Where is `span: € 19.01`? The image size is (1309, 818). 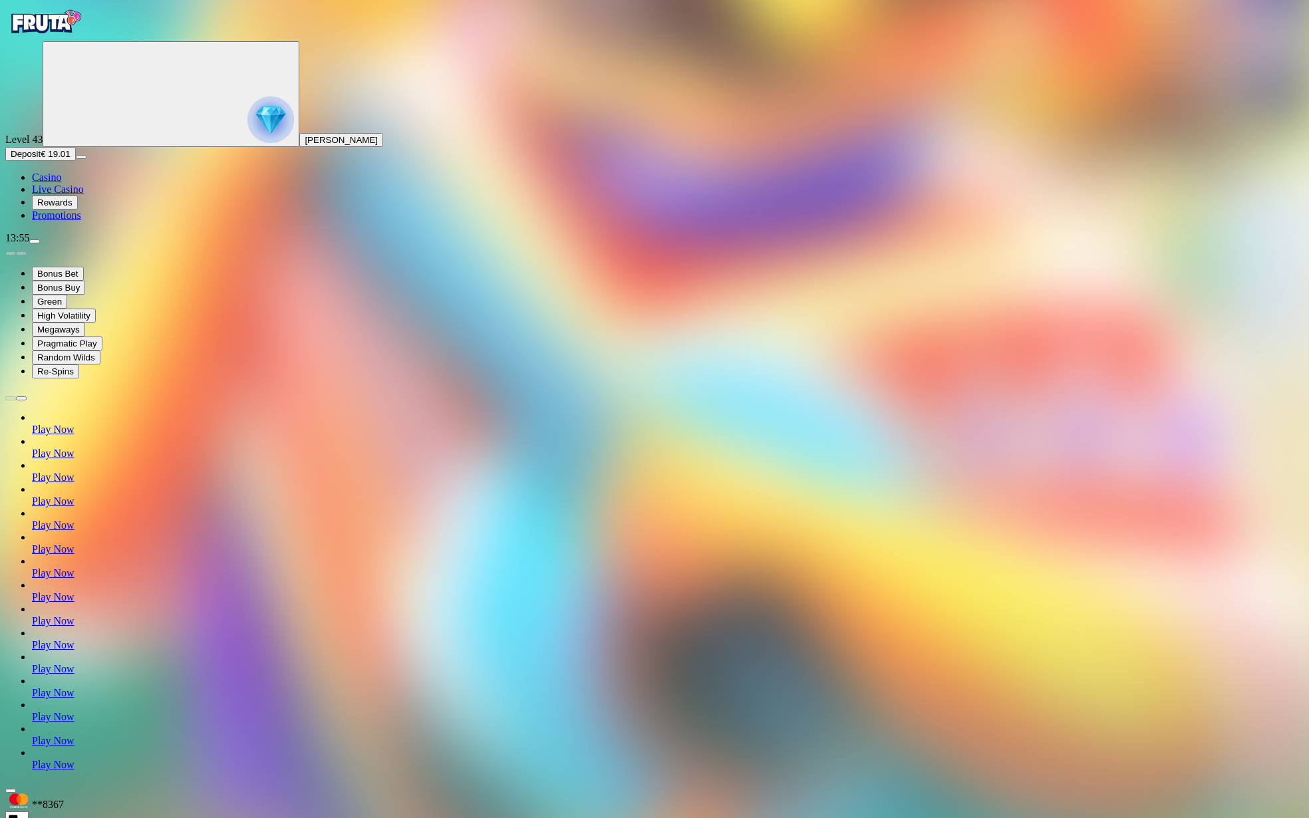
span: € 19.01 is located at coordinates (55, 154).